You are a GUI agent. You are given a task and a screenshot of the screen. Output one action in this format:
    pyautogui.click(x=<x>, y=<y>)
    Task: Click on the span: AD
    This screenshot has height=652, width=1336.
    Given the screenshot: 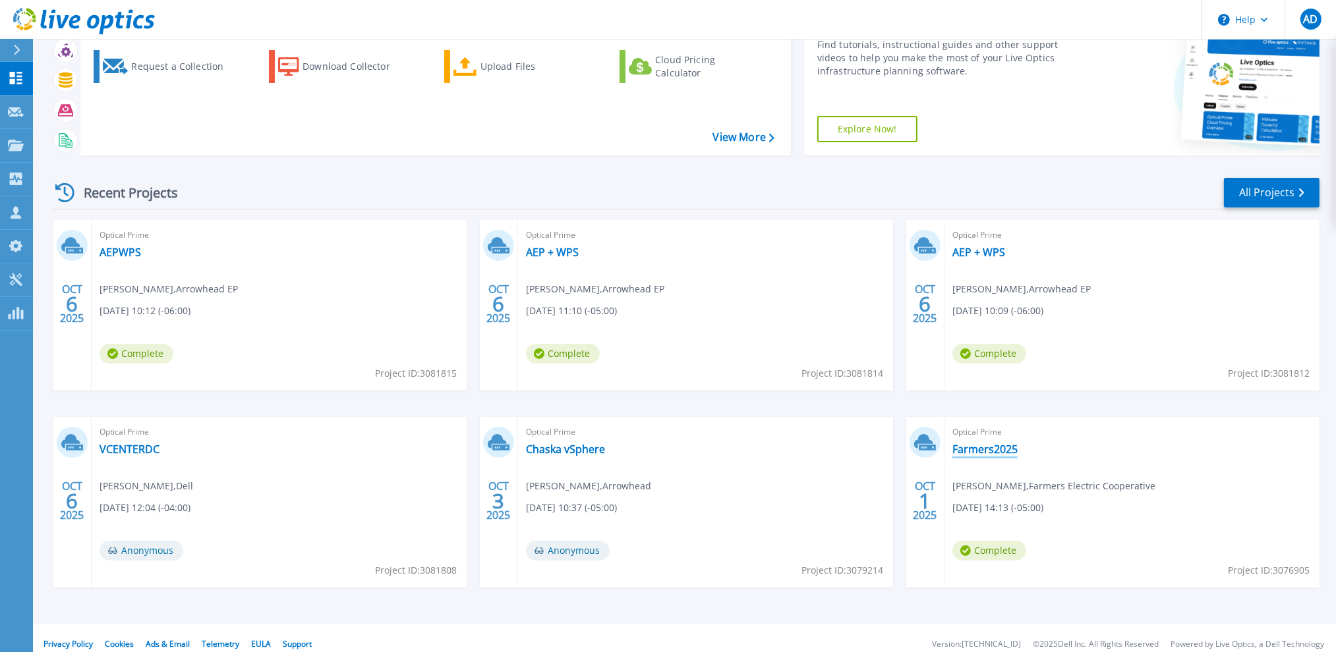 What is the action you would take?
    pyautogui.click(x=1310, y=19)
    